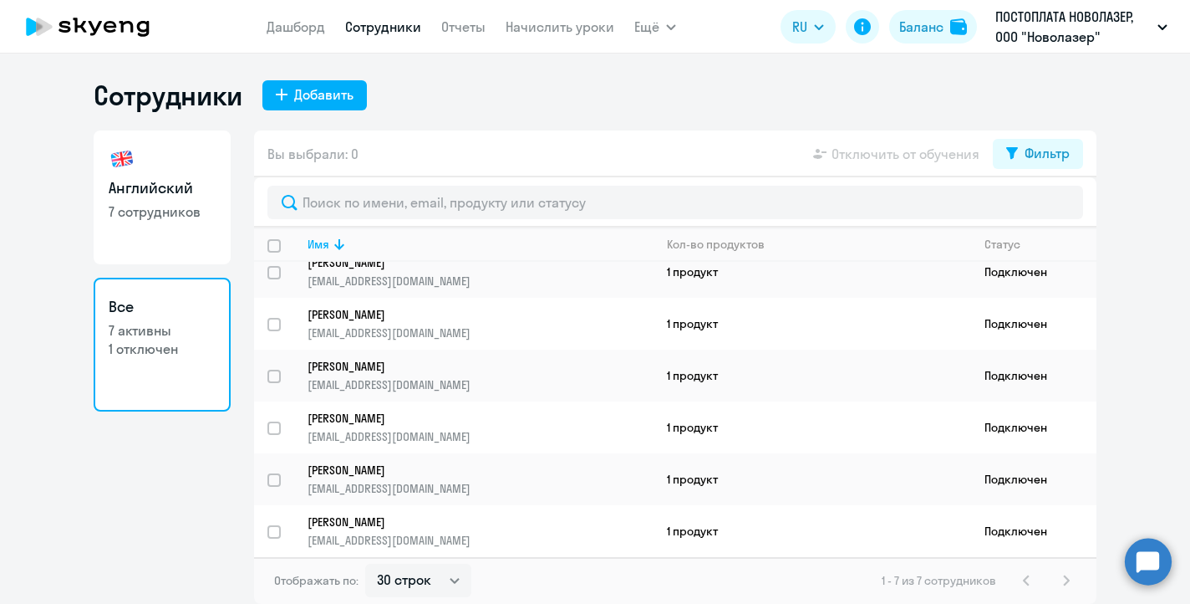 Image resolution: width=1190 pixels, height=604 pixels. What do you see at coordinates (800, 27) in the screenshot?
I see `span: RU` at bounding box center [800, 27].